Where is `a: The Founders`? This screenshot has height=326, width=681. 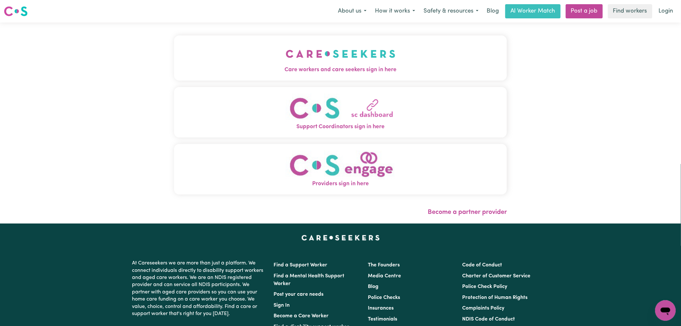
a: The Founders is located at coordinates (384, 265).